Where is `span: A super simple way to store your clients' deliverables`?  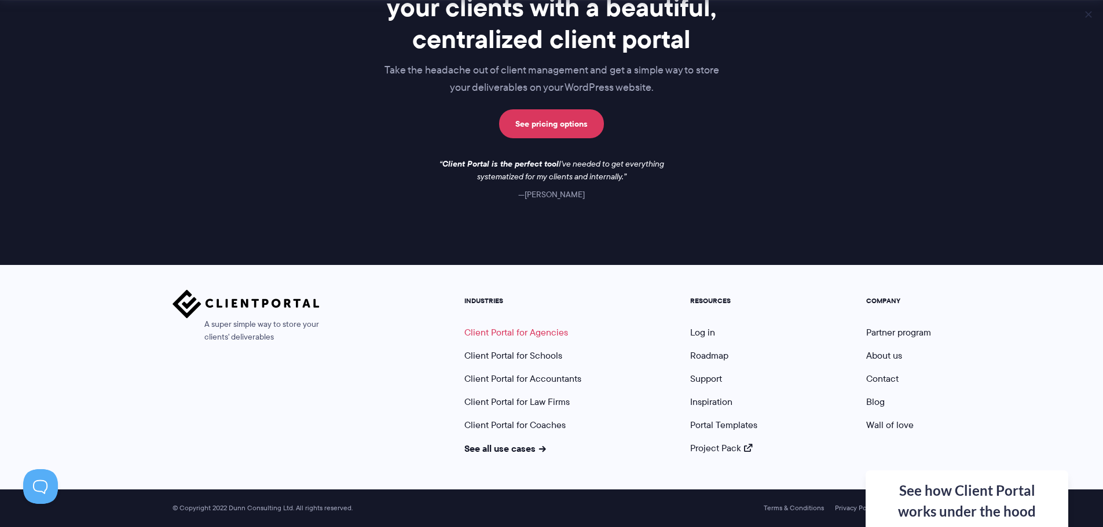
span: A super simple way to store your clients' deliverables is located at coordinates (246, 331).